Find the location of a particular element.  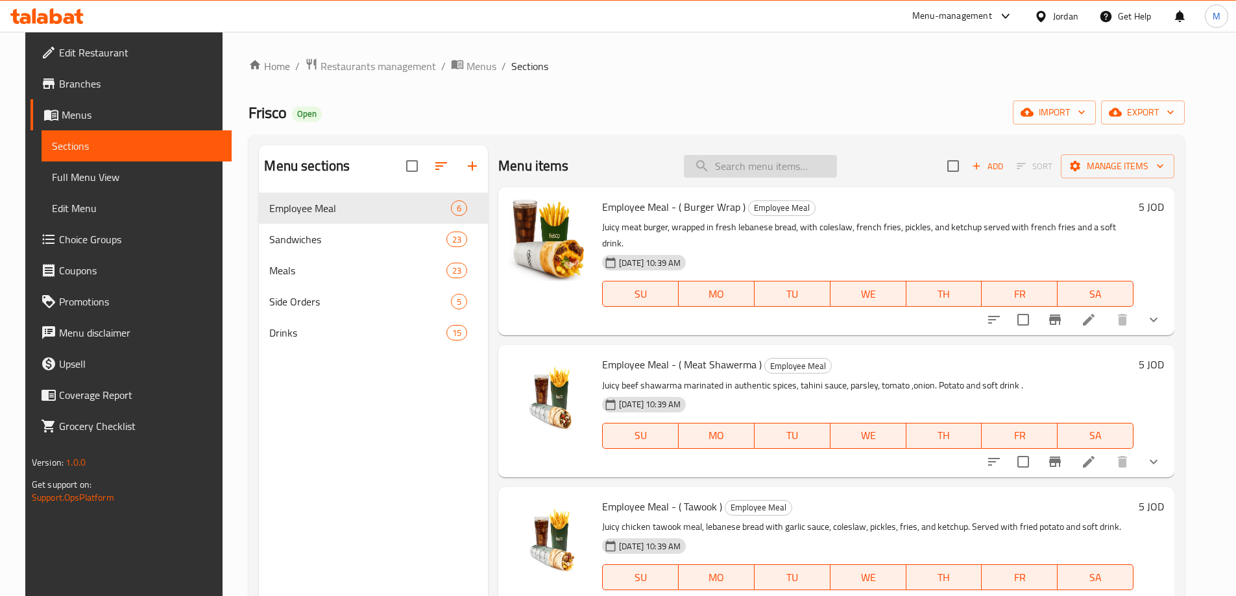

span: Get support on: is located at coordinates (62, 485).